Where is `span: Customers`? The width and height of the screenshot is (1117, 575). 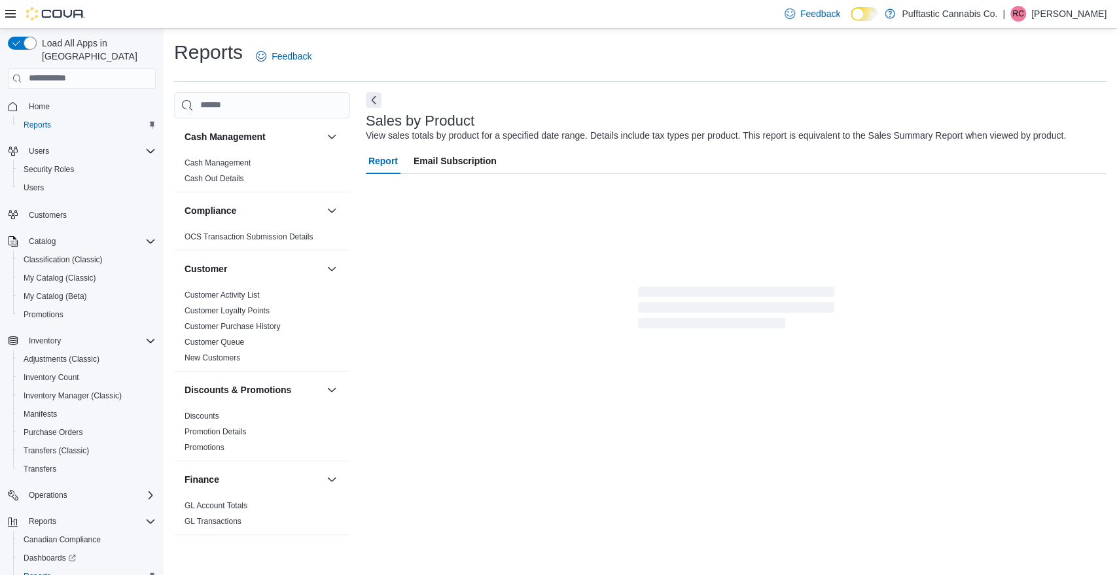 span: Customers is located at coordinates (90, 214).